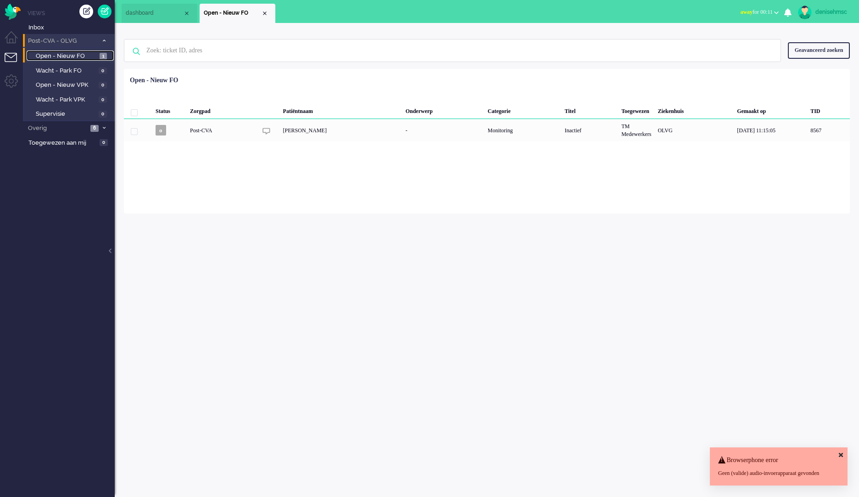 The image size is (859, 497). Describe the element at coordinates (12, 9) in the screenshot. I see `a: Omnidesk` at that location.